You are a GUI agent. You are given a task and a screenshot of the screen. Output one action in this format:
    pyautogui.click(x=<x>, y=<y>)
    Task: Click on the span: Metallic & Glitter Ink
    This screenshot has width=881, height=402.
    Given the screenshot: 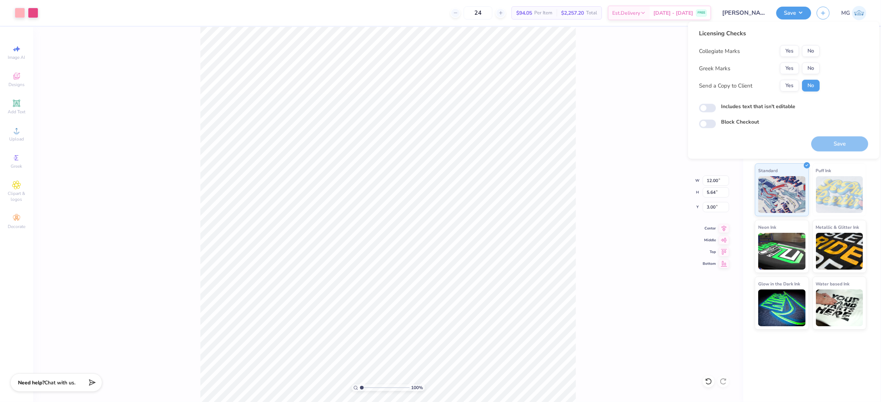 What is the action you would take?
    pyautogui.click(x=838, y=227)
    